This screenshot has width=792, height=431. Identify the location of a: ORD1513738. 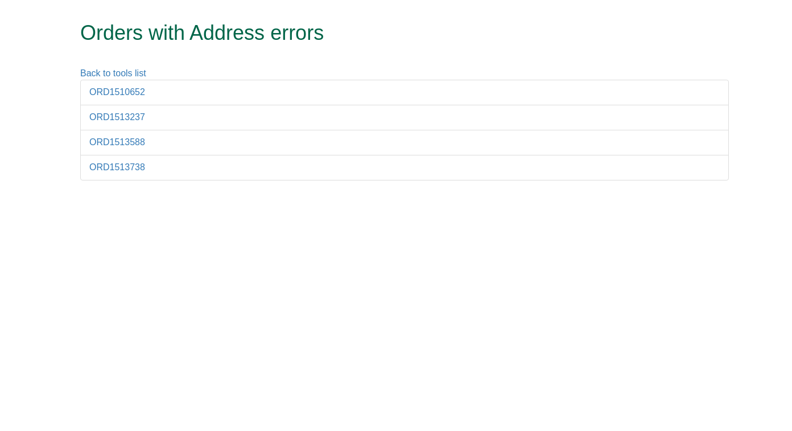
(117, 167).